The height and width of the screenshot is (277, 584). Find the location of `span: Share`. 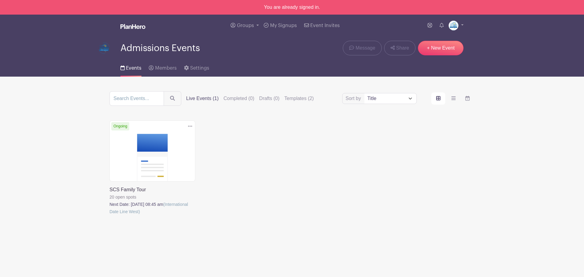

span: Share is located at coordinates (402, 48).